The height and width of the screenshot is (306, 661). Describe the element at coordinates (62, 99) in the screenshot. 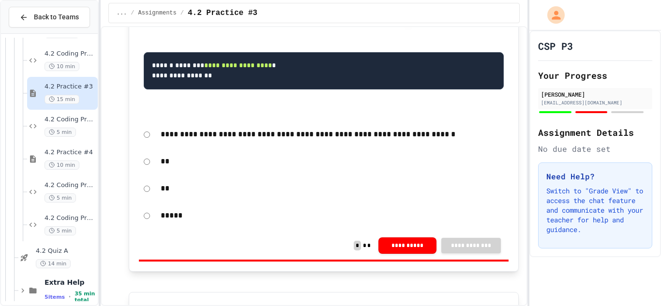

I see `span: 15 min` at that location.